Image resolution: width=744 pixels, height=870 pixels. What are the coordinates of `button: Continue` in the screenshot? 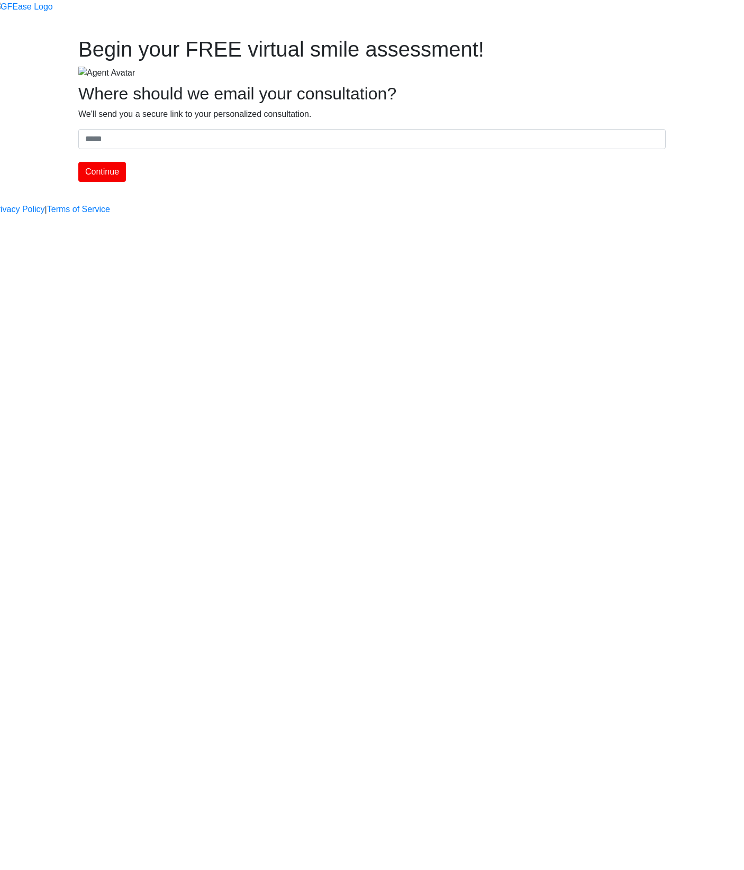 It's located at (102, 172).